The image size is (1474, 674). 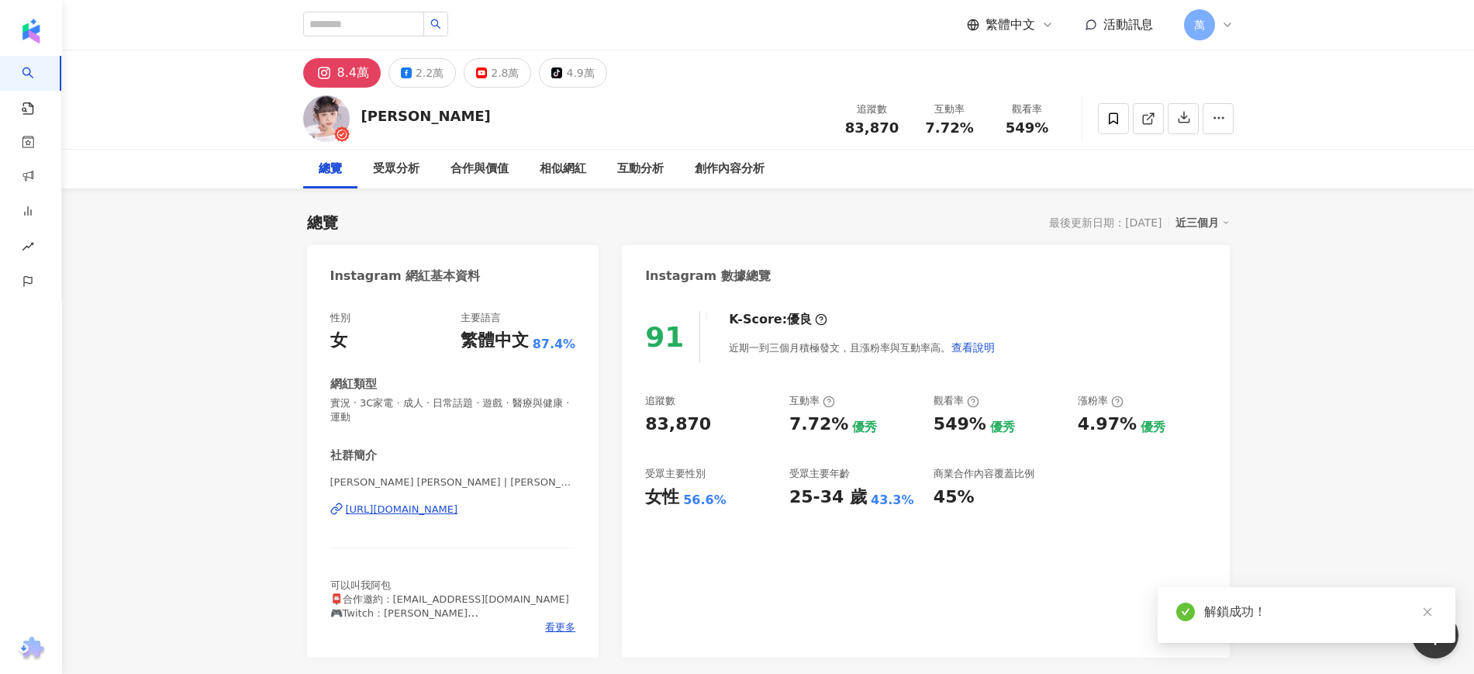 What do you see at coordinates (862, 347) in the screenshot?
I see `div: 近期一到三個月積極發文，且漲粉率與互動率高。` at bounding box center [862, 347].